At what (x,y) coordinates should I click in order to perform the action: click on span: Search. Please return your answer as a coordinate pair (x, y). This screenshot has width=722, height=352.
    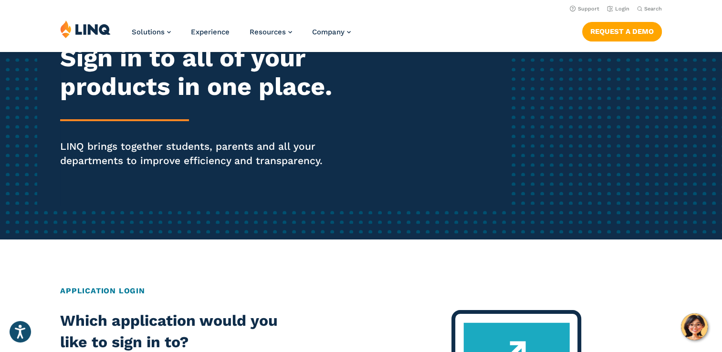
    Looking at the image, I should click on (653, 9).